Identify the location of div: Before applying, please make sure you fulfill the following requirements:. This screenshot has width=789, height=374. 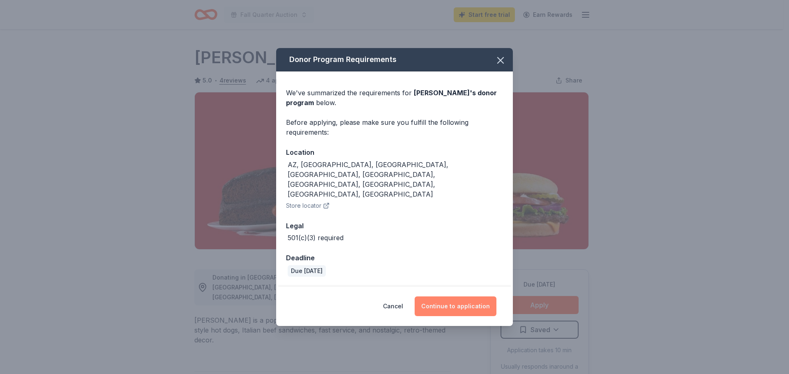
(395, 127).